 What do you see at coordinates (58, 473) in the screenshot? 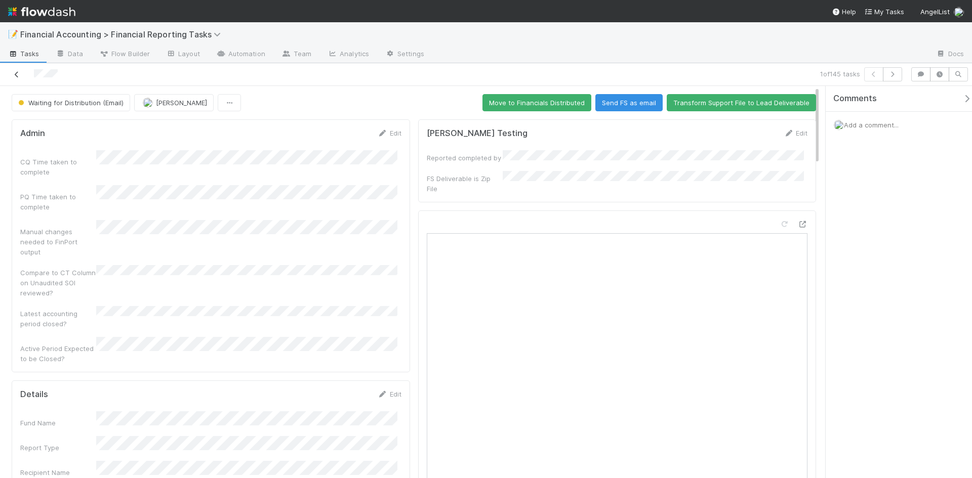
I see `div: Recipient Name` at bounding box center [58, 473].